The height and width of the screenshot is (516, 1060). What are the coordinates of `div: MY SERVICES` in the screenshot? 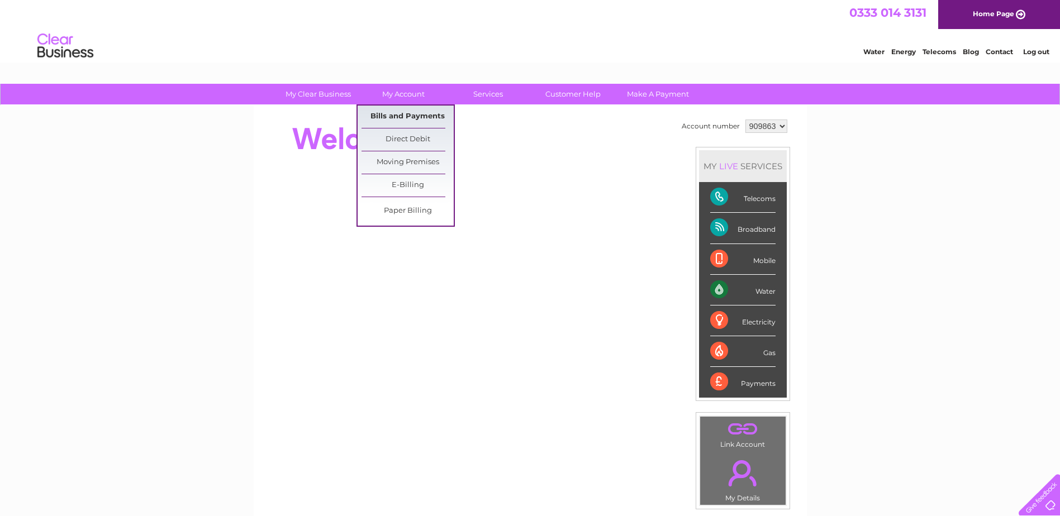 It's located at (743, 166).